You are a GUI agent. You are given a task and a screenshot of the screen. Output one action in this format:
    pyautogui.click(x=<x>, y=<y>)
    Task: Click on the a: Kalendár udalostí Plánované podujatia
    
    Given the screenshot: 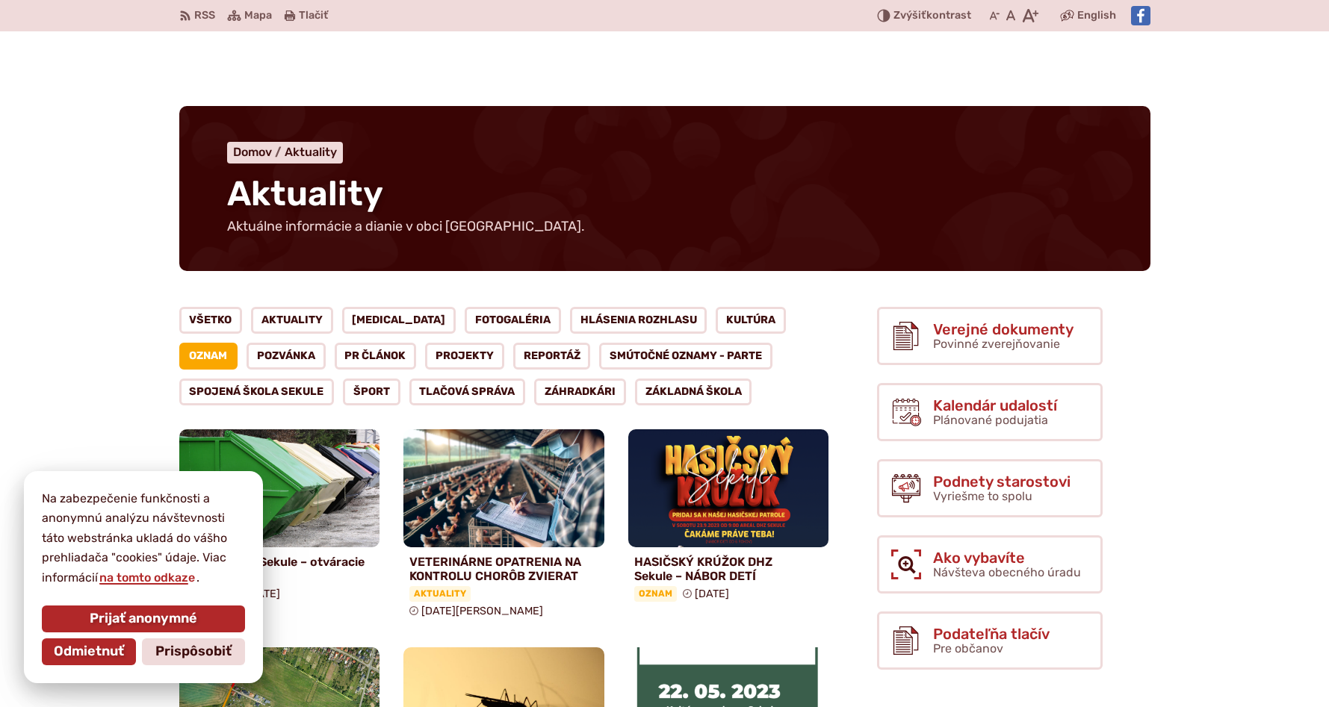 What is the action you would take?
    pyautogui.click(x=990, y=412)
    